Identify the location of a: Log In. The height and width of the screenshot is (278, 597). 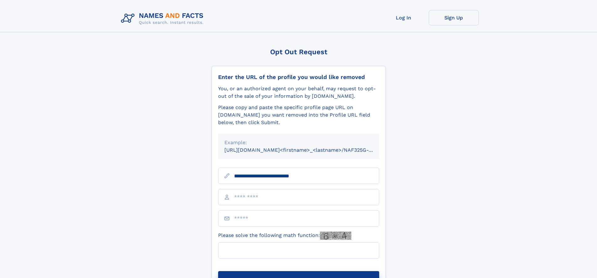
(403, 18).